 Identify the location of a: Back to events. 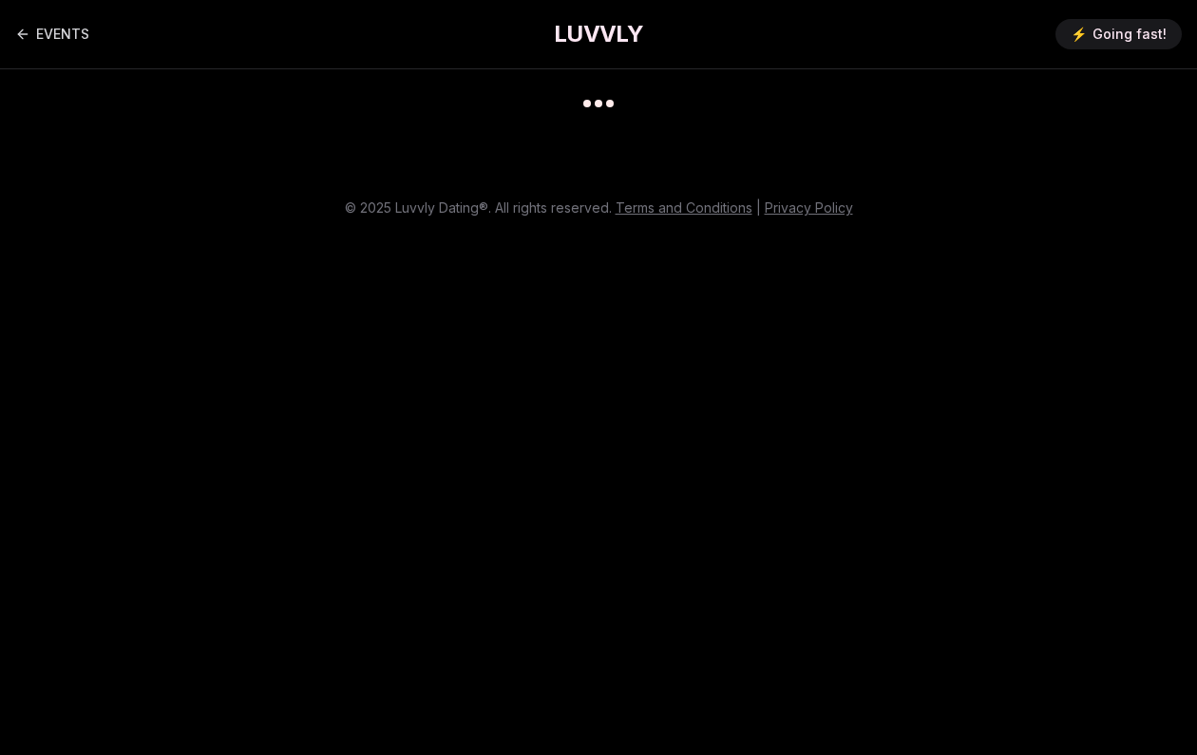
(52, 34).